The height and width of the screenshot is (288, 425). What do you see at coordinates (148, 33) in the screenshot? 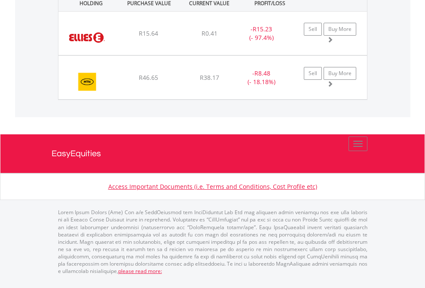
I see `span: R15.64` at bounding box center [148, 33].